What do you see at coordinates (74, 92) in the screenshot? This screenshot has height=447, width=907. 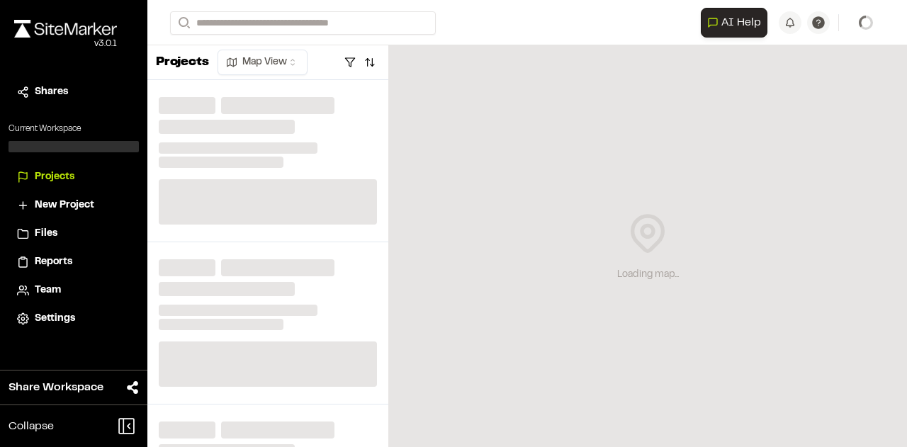 I see `a: Shares` at bounding box center [74, 92].